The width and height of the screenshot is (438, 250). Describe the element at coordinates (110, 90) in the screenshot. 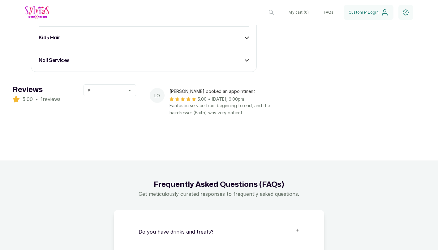

I see `button: All` at that location.